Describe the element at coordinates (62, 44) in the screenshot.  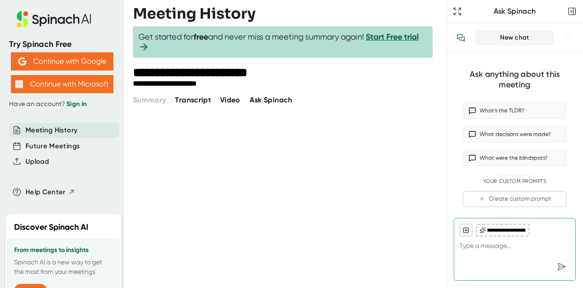
I see `div: Try Spinach Free` at that location.